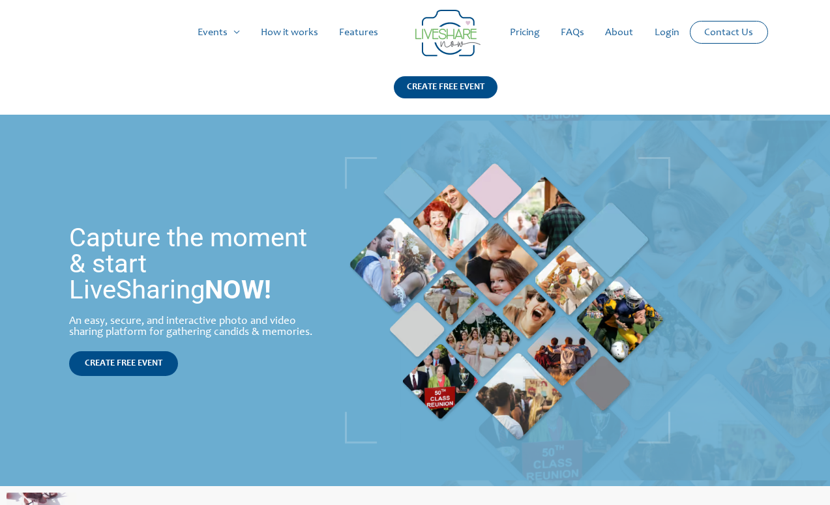 This screenshot has width=830, height=505. I want to click on a: Contact Us, so click(728, 32).